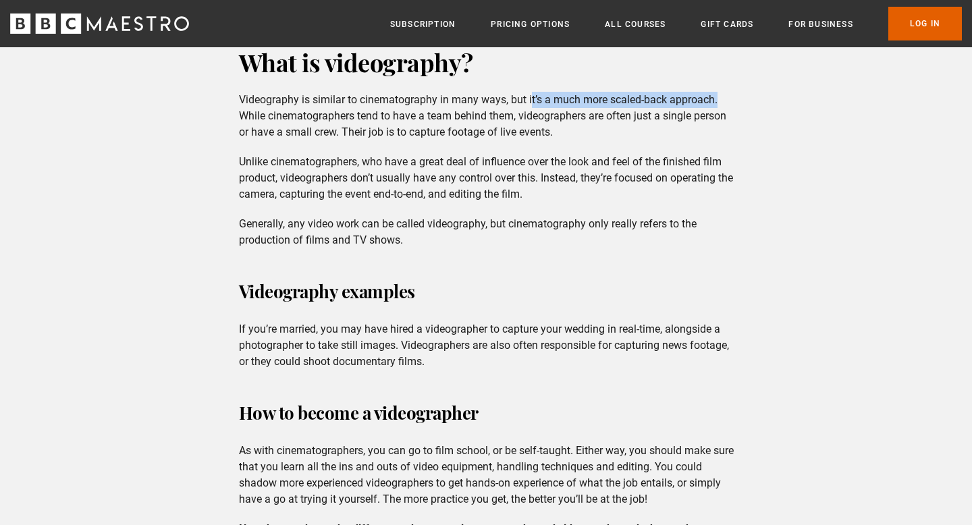 This screenshot has height=525, width=972. I want to click on p: Videography is similar to cinematography in many ways, but it’s a much more scaled-back approach...., so click(486, 116).